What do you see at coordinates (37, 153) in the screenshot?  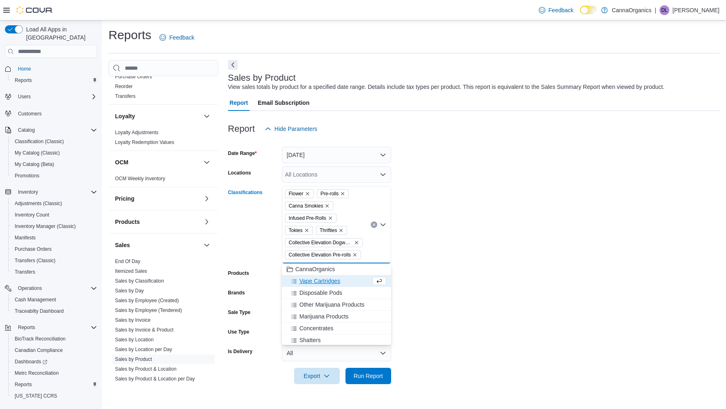 I see `span: My Catalog (Classic)` at bounding box center [37, 153].